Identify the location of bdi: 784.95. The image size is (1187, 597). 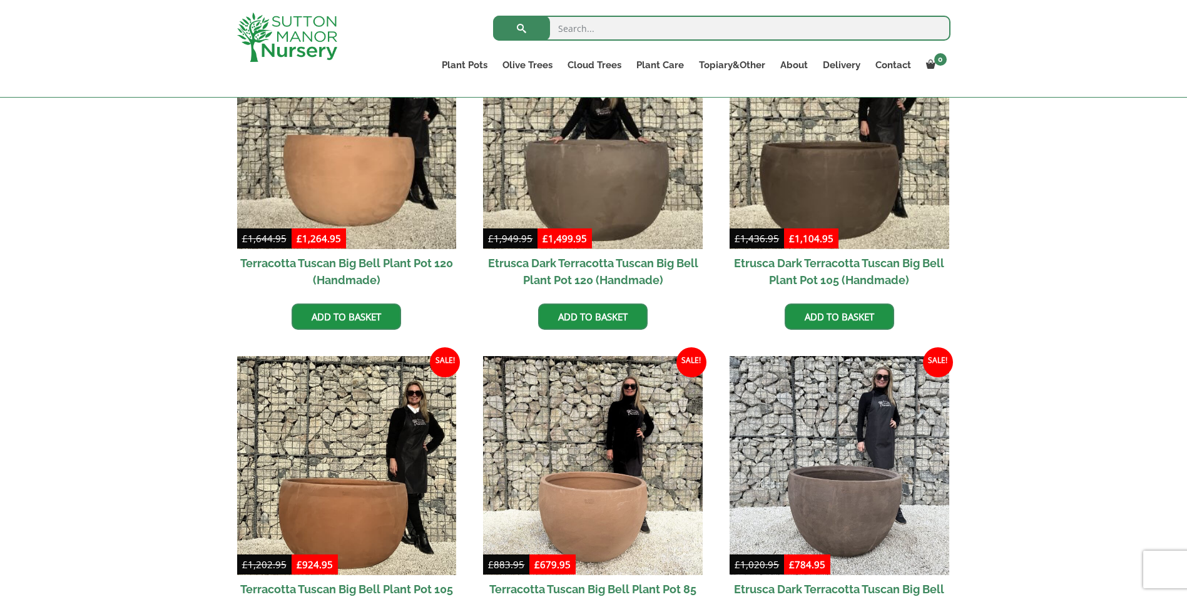
(807, 565).